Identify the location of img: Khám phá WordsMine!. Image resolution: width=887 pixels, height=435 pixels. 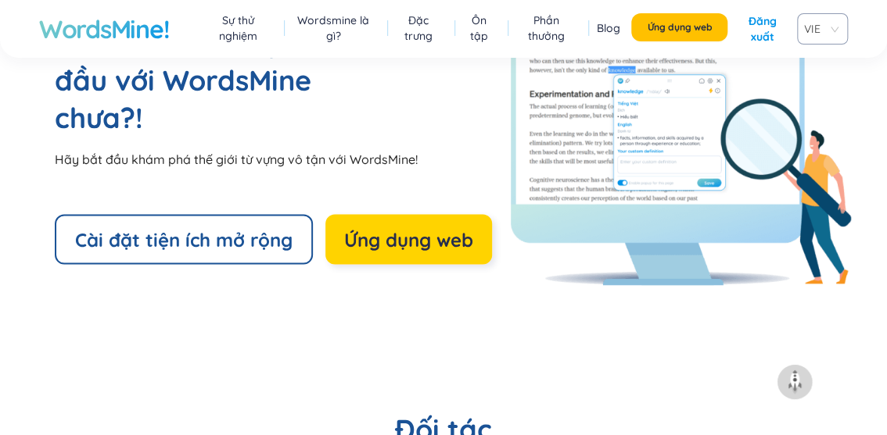
(680, 154).